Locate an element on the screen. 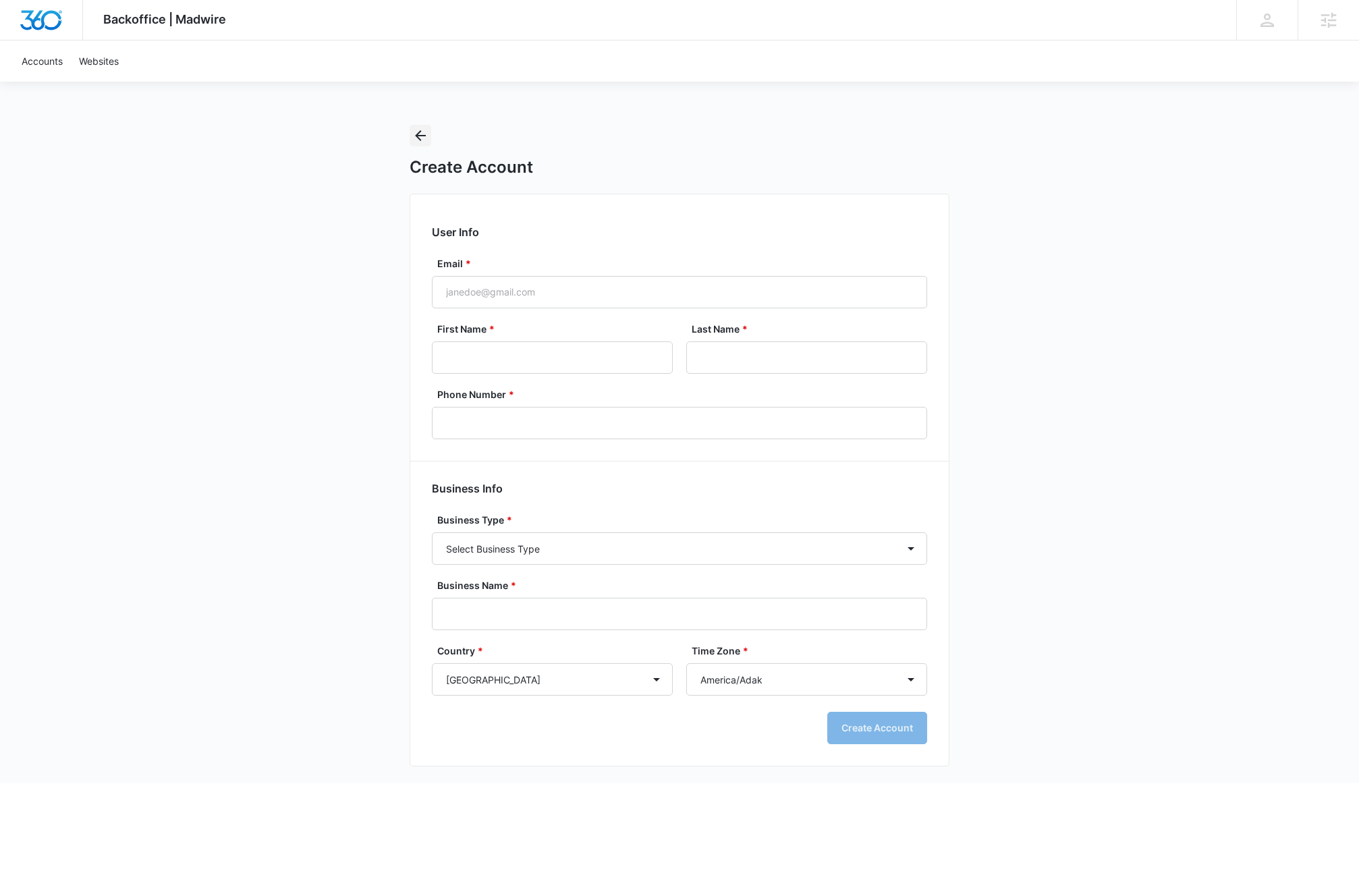 The width and height of the screenshot is (1359, 896). label: Country is located at coordinates (557, 650).